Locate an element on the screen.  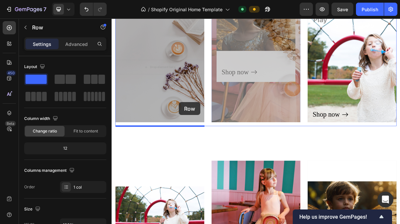
div: Size is located at coordinates (33, 210).